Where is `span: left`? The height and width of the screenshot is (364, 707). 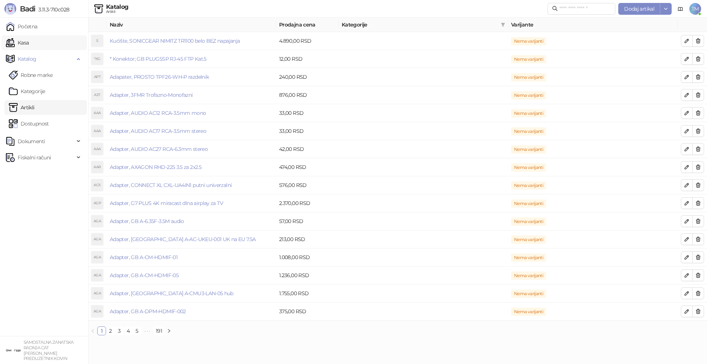 span: left is located at coordinates (93, 331).